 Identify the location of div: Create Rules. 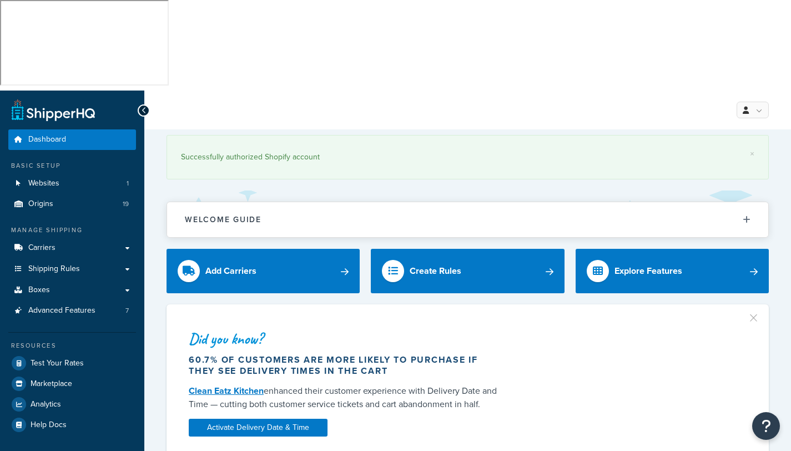
(435, 271).